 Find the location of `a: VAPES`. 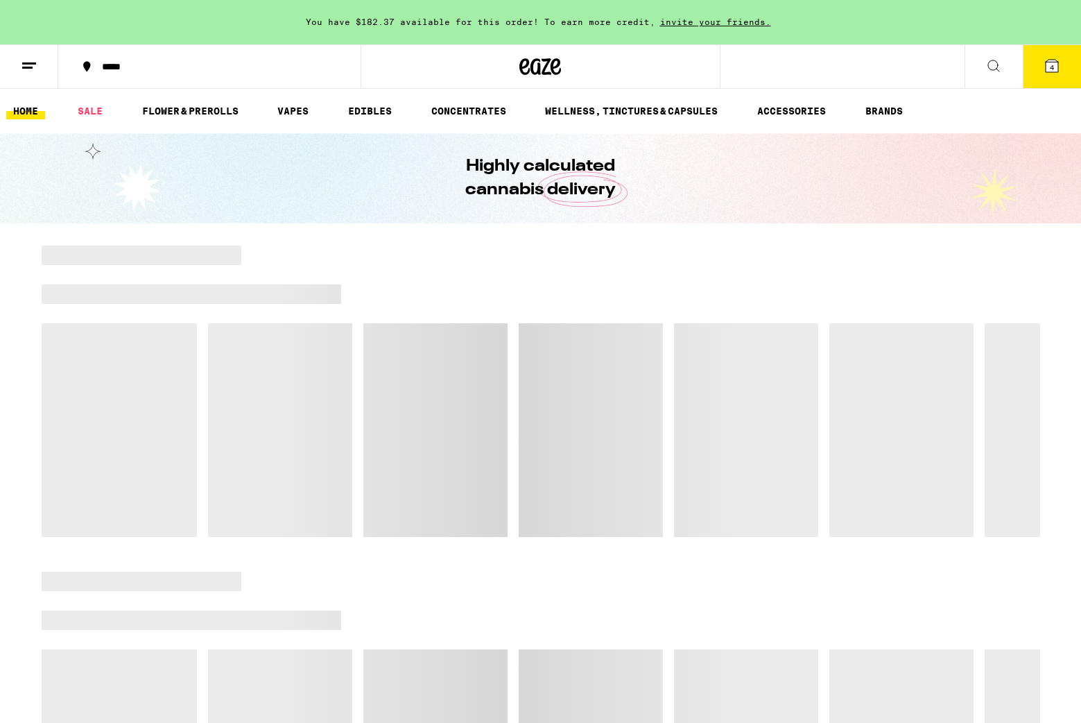

a: VAPES is located at coordinates (293, 111).